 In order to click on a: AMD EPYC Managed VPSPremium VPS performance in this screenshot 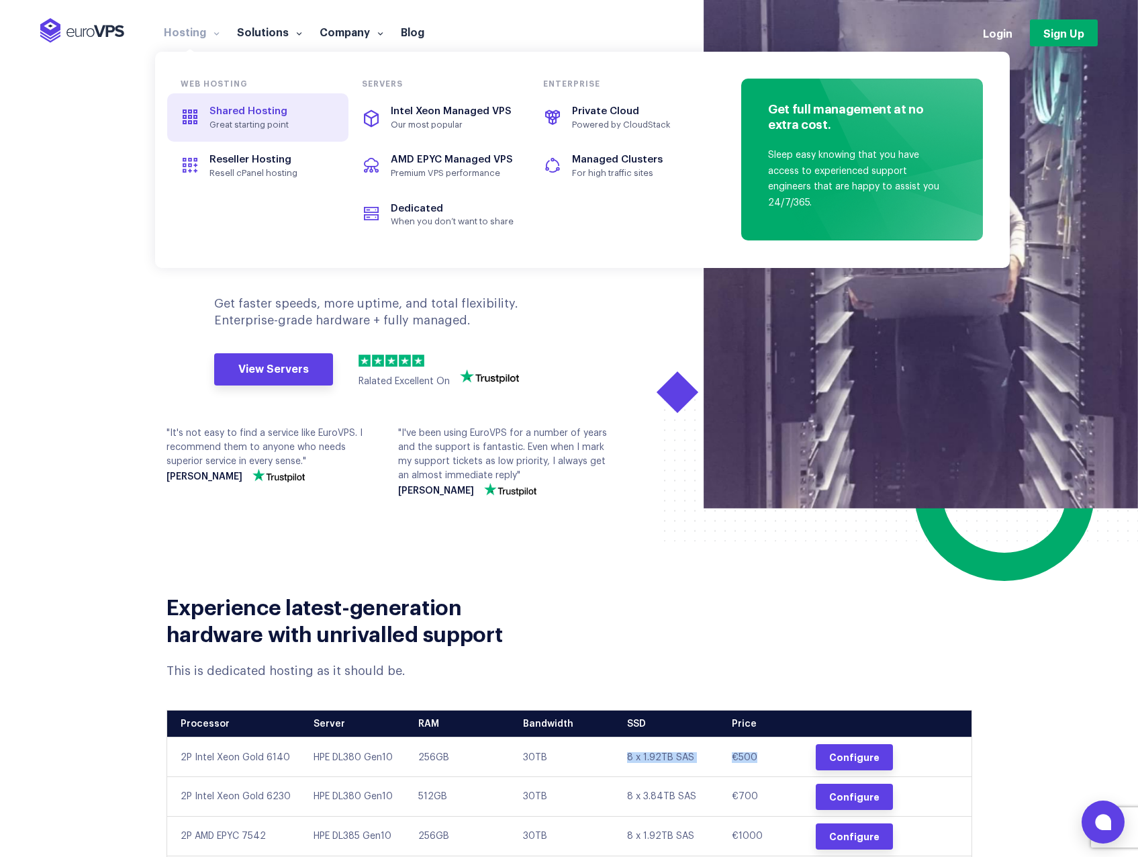, I will do `click(439, 166)`.